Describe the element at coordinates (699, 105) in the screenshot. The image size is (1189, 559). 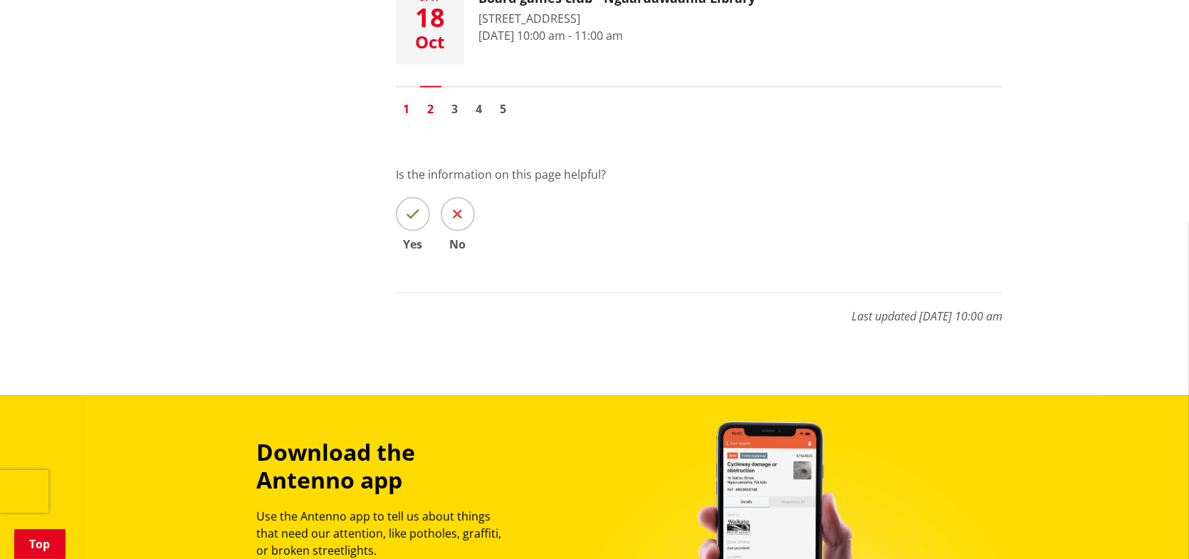
I see `nav: Pagination` at that location.